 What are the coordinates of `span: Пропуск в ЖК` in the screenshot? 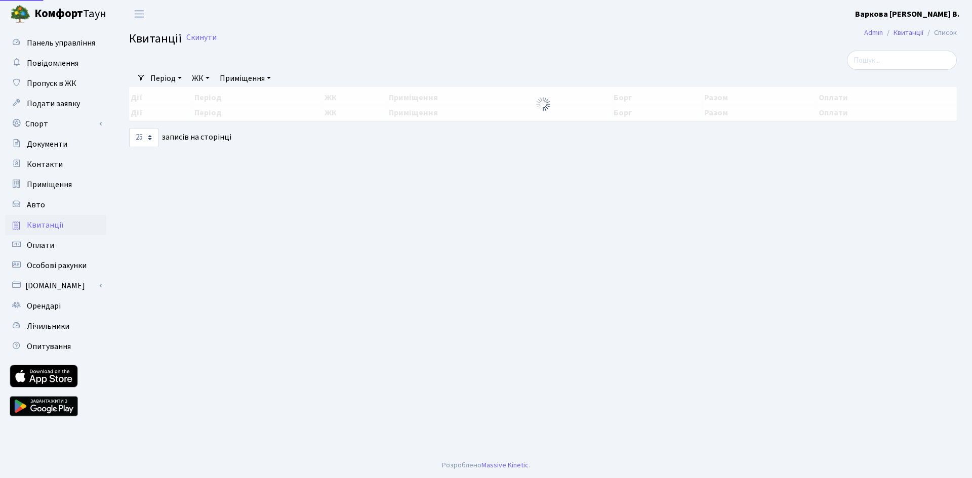 It's located at (52, 84).